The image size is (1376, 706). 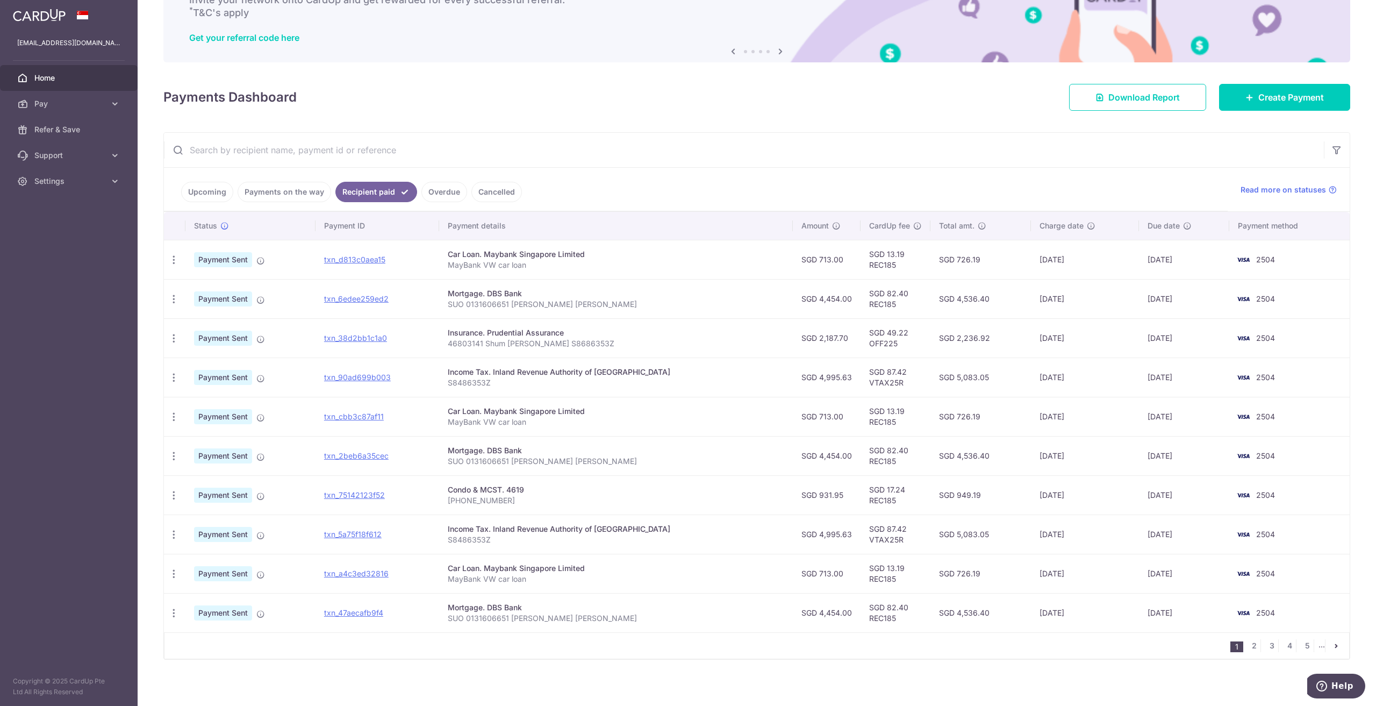 What do you see at coordinates (70, 130) in the screenshot?
I see `span: Refer & Save` at bounding box center [70, 130].